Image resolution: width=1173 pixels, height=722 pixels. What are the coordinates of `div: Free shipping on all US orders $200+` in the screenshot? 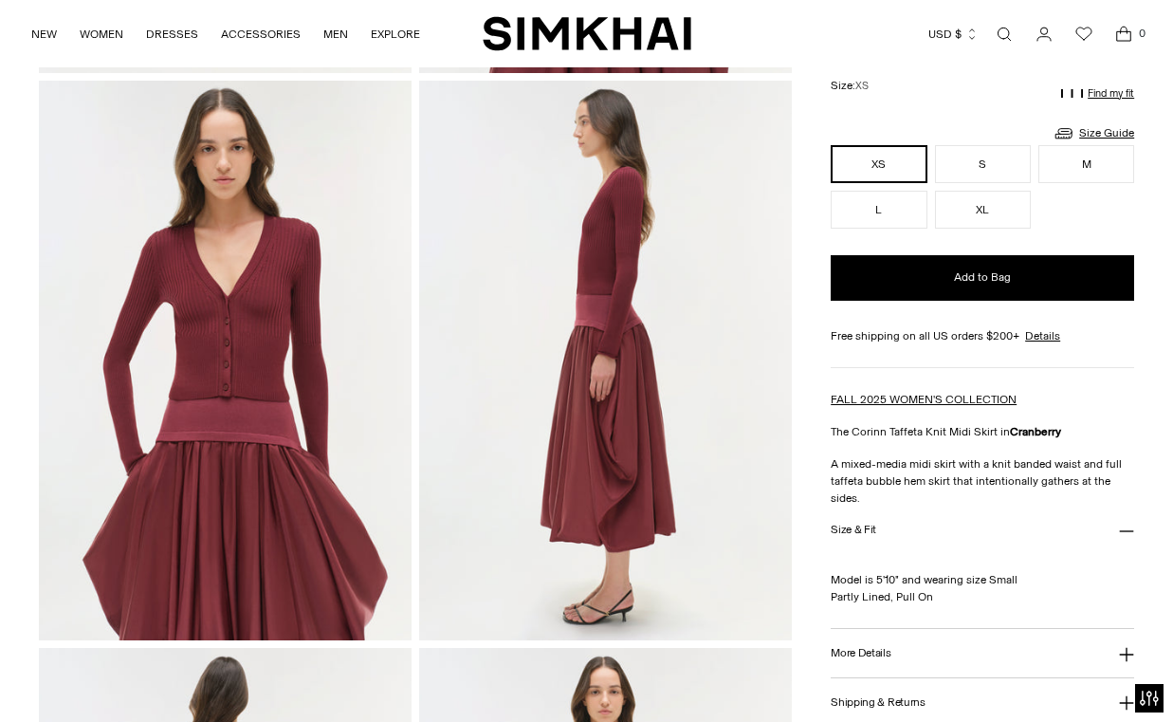 It's located at (983, 336).